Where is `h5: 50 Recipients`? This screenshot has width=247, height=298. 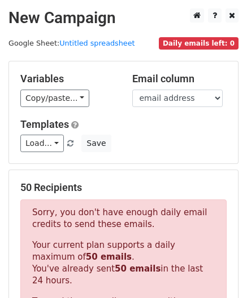 h5: 50 Recipients is located at coordinates (123, 188).